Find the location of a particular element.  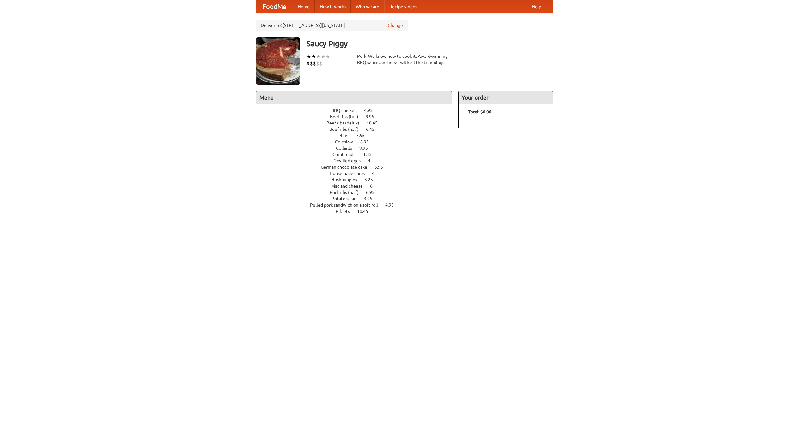

h3: Saucy Piggy is located at coordinates (430, 44).